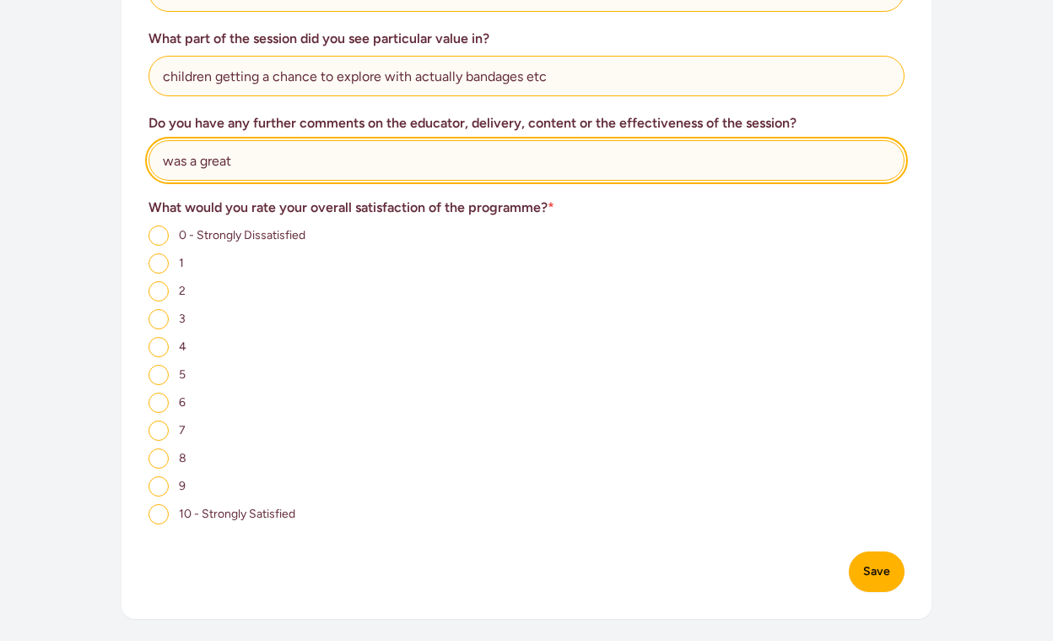 The image size is (1053, 641). What do you see at coordinates (877, 571) in the screenshot?
I see `button: Save` at bounding box center [877, 571].